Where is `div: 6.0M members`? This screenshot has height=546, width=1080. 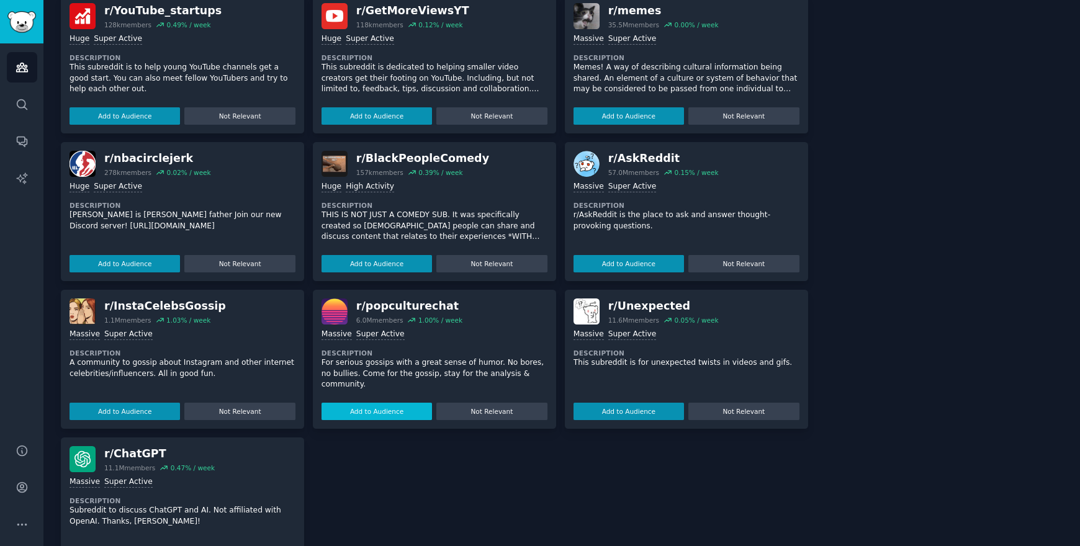
div: 6.0M members is located at coordinates (380, 320).